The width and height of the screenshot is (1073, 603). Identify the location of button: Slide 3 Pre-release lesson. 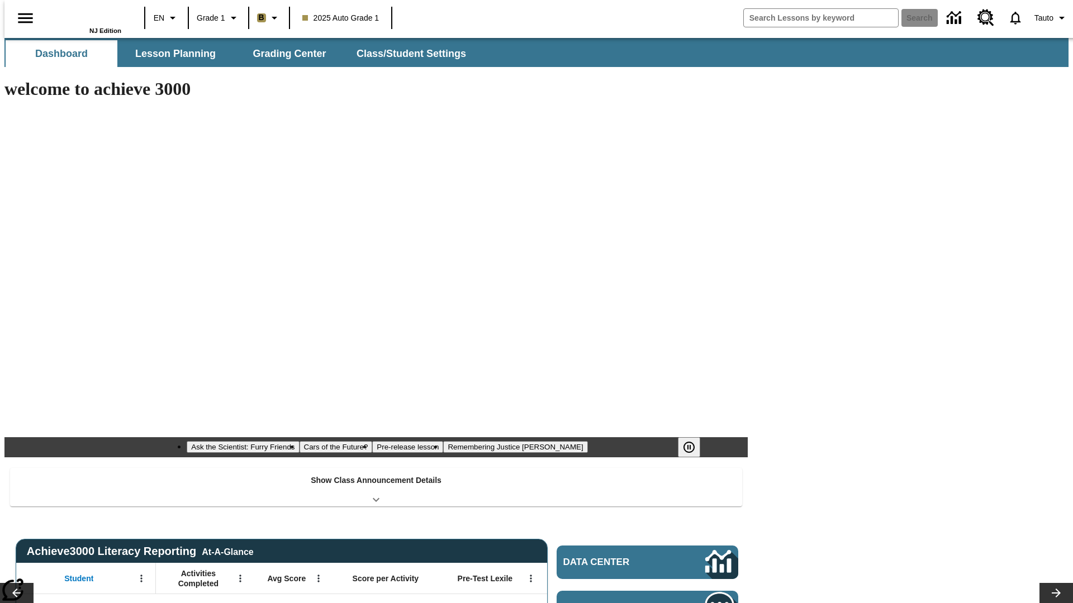
(407, 447).